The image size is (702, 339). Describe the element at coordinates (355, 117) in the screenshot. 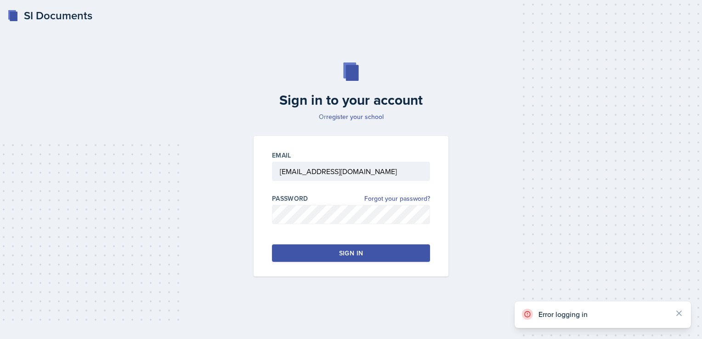

I see `a: register your school` at that location.